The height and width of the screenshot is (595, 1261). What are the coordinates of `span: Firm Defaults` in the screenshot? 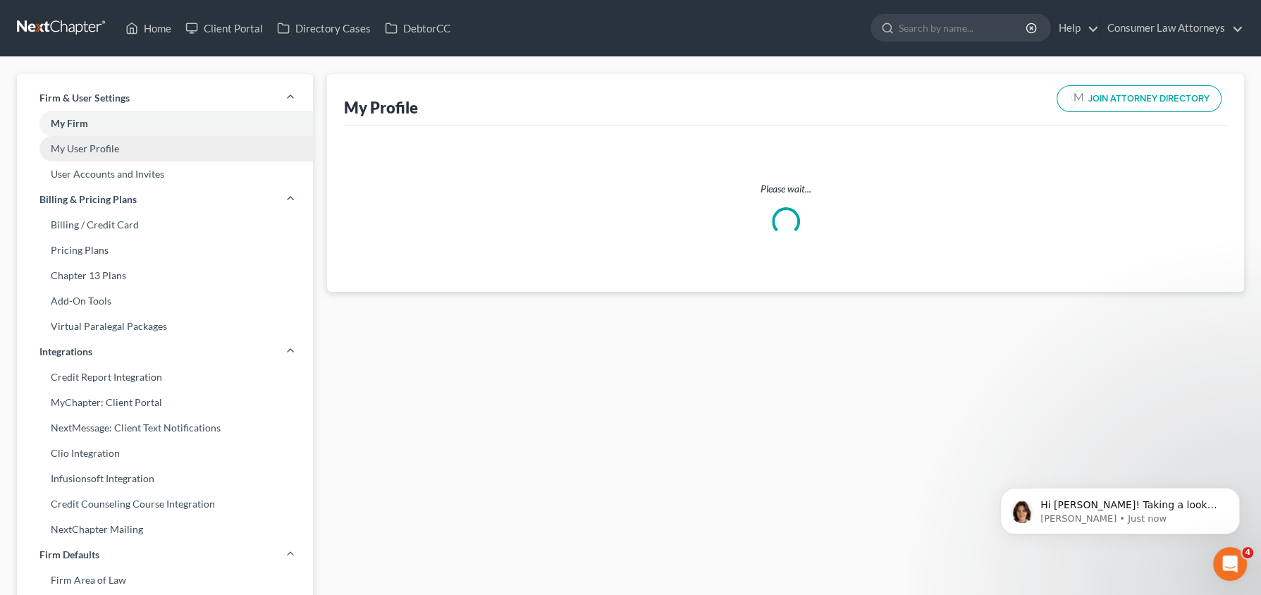 It's located at (69, 555).